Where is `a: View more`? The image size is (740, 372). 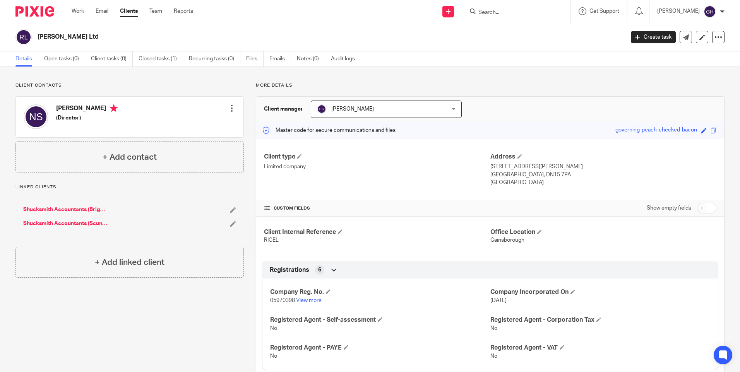 a: View more is located at coordinates (309, 301).